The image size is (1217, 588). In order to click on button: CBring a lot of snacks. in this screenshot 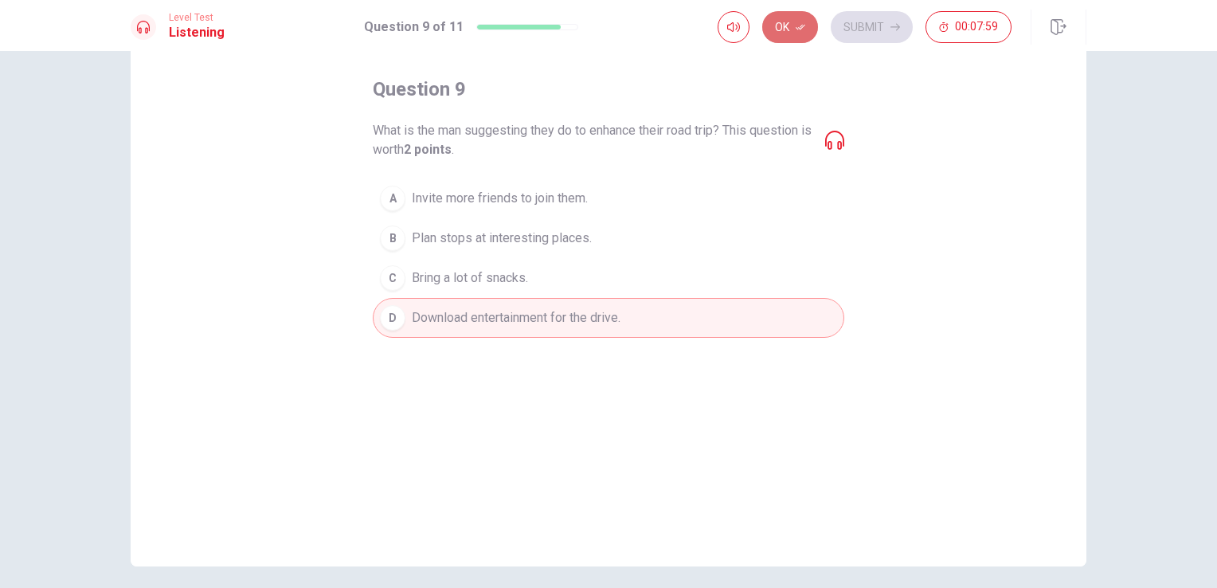, I will do `click(609, 278)`.